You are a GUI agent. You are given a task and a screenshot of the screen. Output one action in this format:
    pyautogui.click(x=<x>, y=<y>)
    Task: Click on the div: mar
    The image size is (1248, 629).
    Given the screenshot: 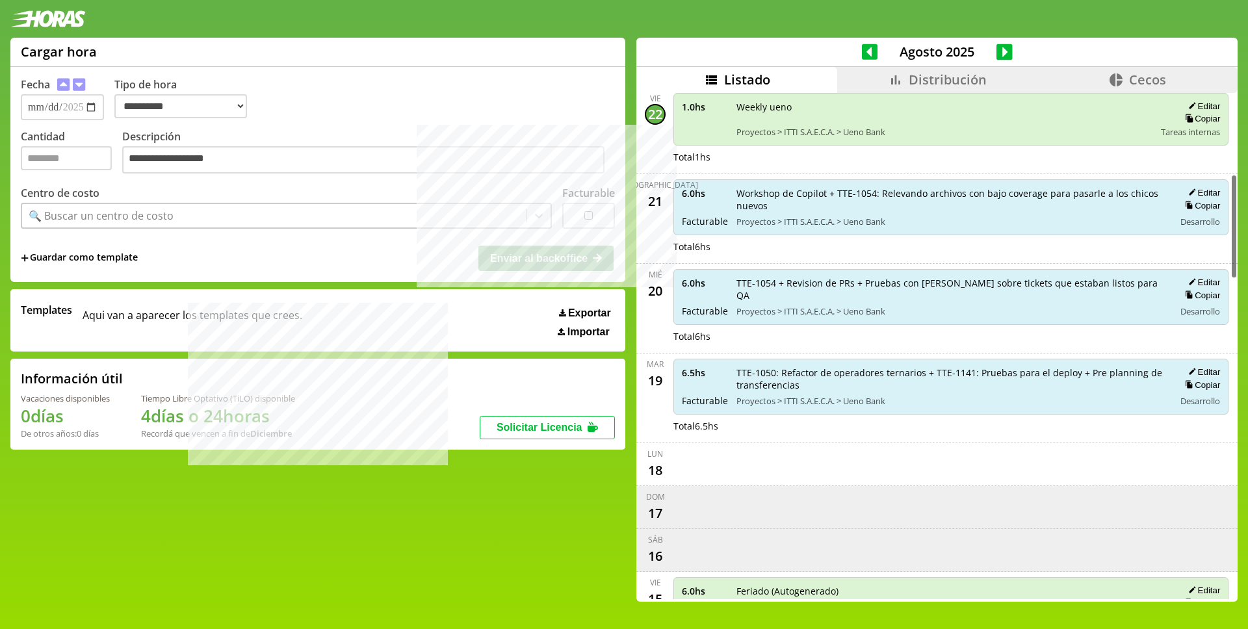 What is the action you would take?
    pyautogui.click(x=655, y=364)
    